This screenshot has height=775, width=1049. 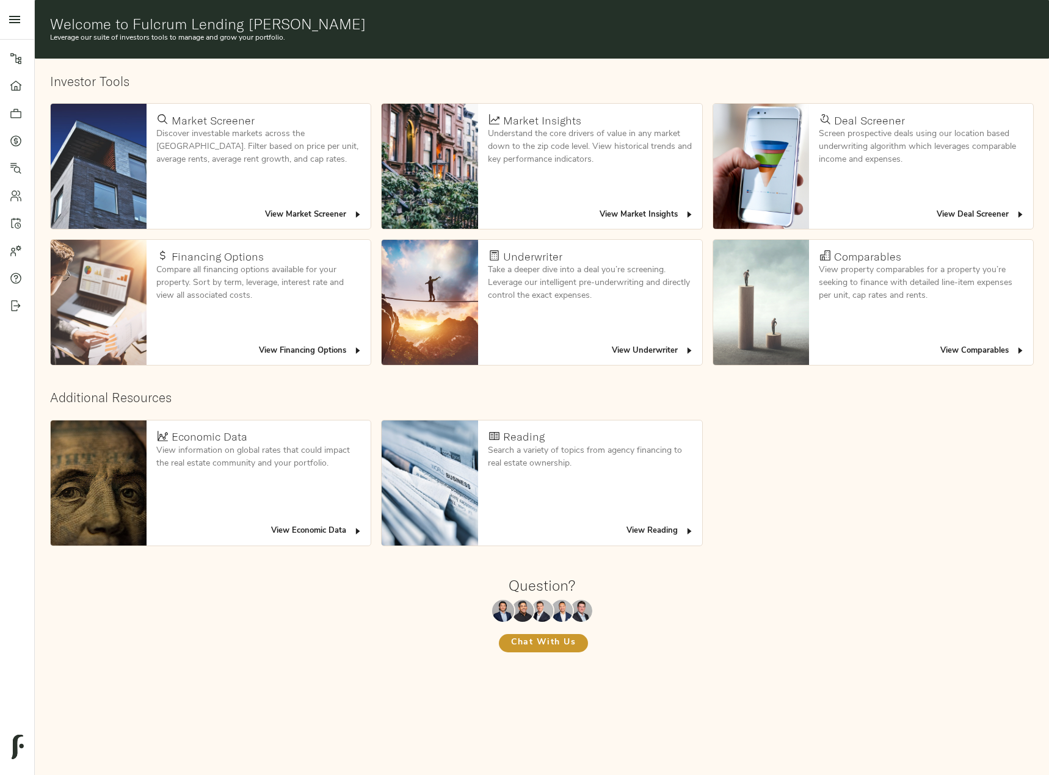 What do you see at coordinates (981, 215) in the screenshot?
I see `span: View Deal Screener` at bounding box center [981, 215].